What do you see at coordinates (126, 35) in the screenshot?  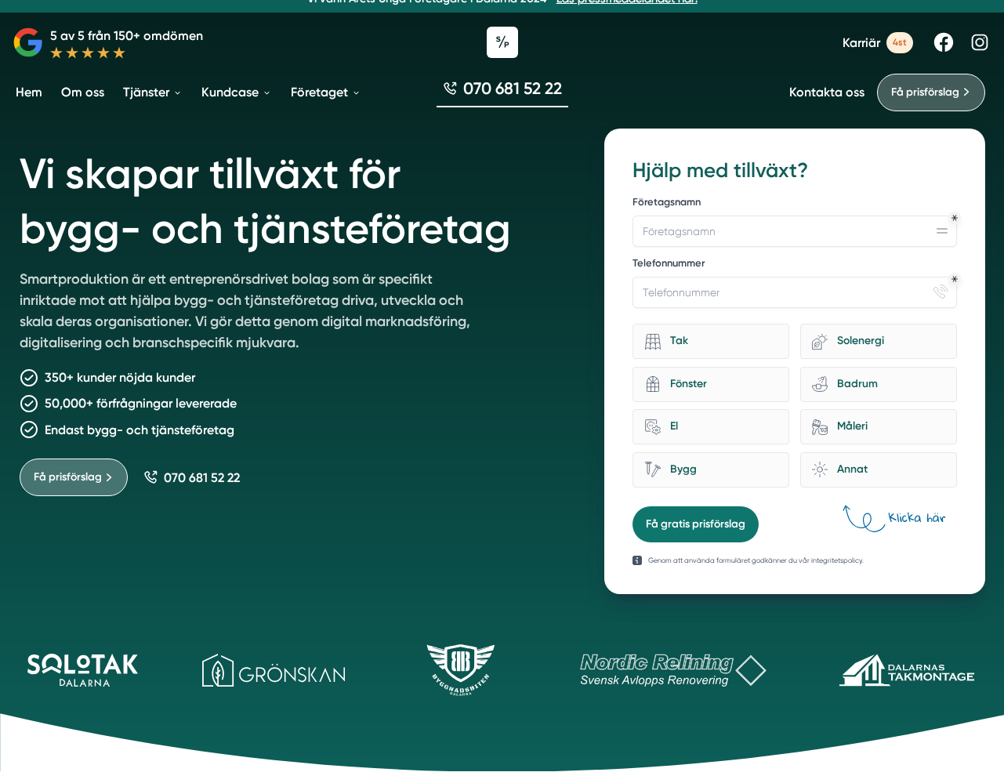 I see `p: 5 av 5 från 150+ omdömen` at bounding box center [126, 35].